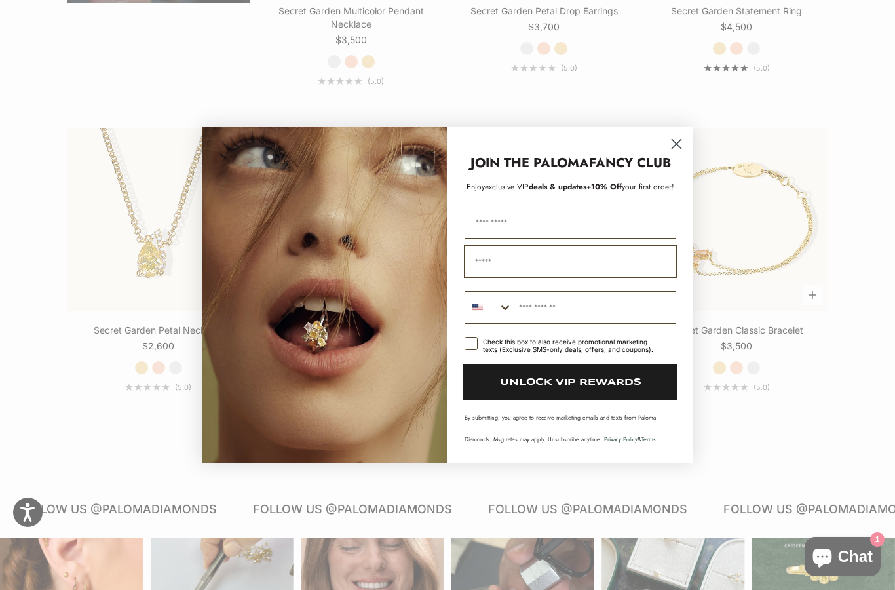 The width and height of the screenshot is (895, 590). What do you see at coordinates (572, 345) in the screenshot?
I see `div: Check this box to also receive promotional marketing texts (Exclusive SMS-only deals, offers, and...` at bounding box center [572, 345].